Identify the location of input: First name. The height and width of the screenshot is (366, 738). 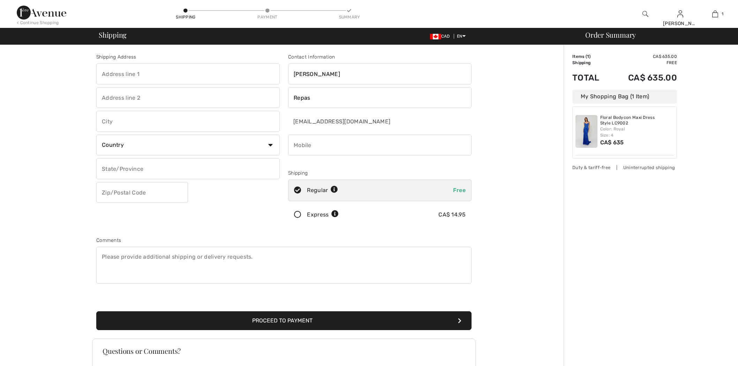
(380, 74).